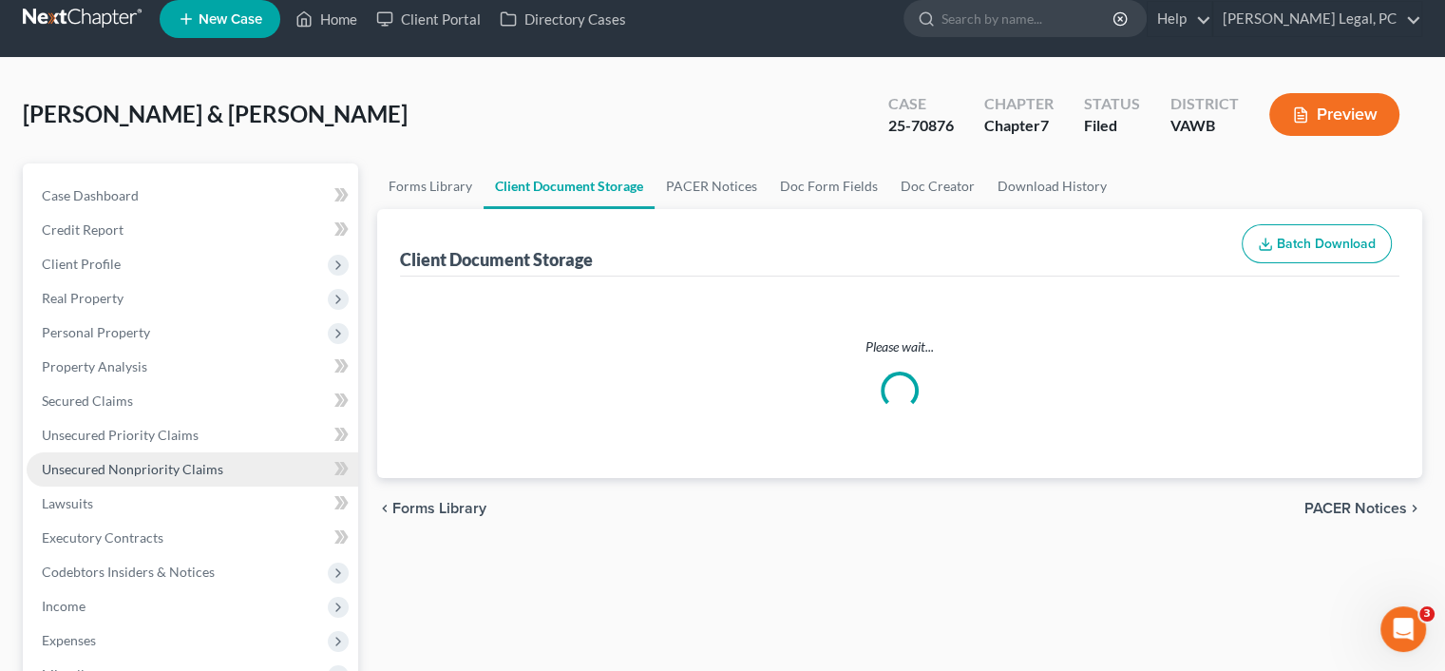 The height and width of the screenshot is (671, 1445). I want to click on a: Home, so click(326, 19).